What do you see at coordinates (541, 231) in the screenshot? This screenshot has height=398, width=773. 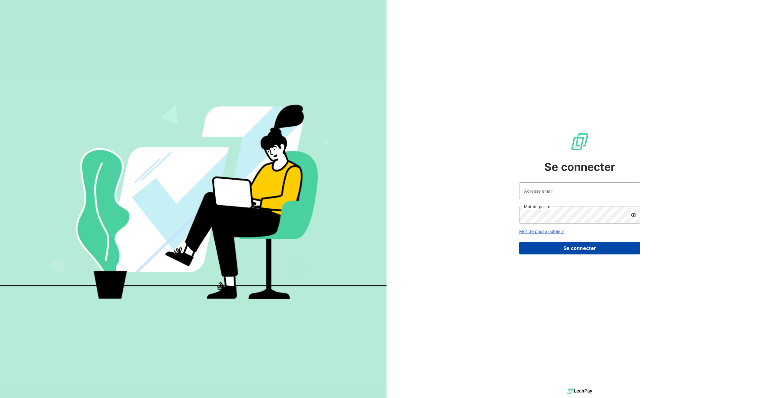 I see `a: Mot de passe oublié ?` at bounding box center [541, 231].